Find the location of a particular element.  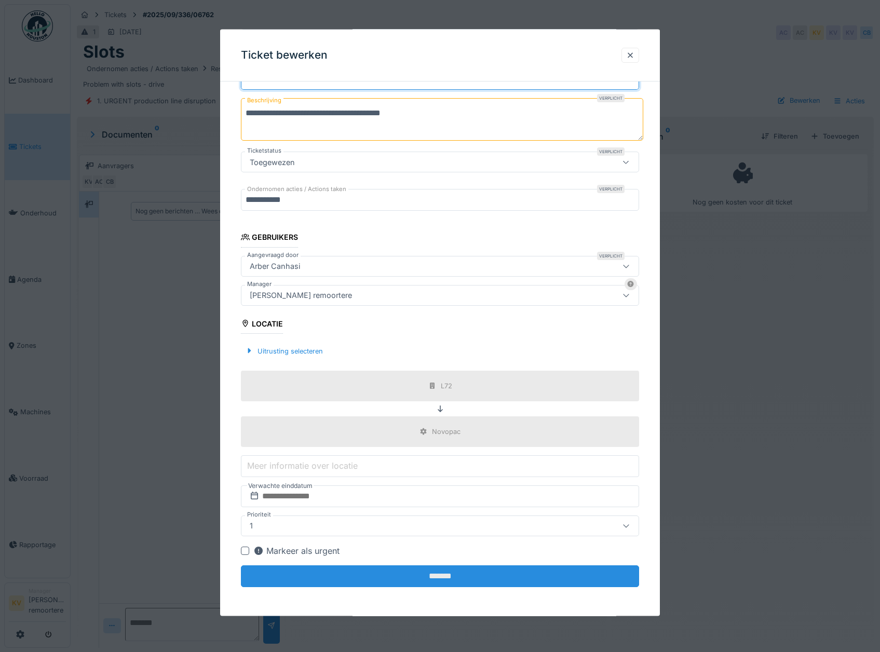

h3: Ticket bewerken is located at coordinates (284, 55).